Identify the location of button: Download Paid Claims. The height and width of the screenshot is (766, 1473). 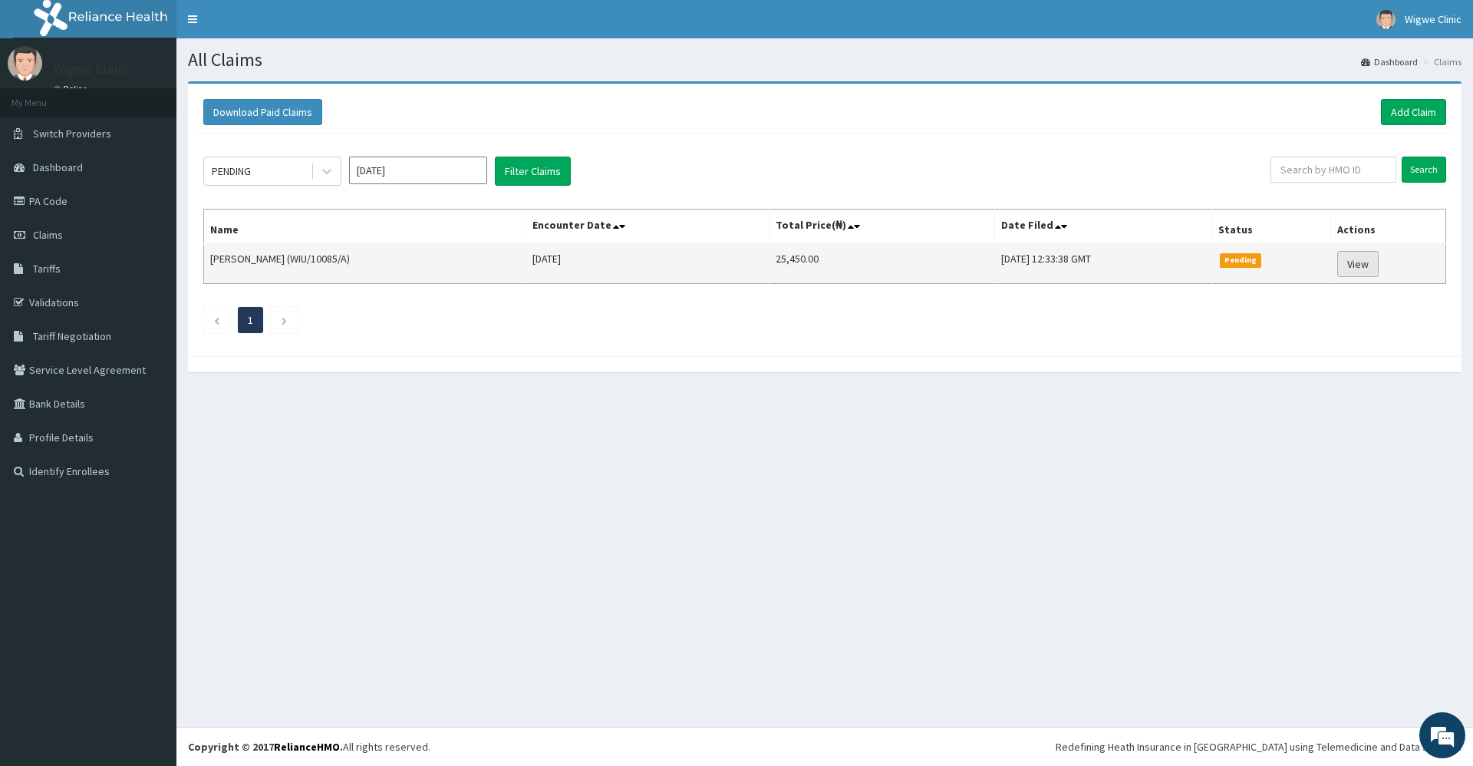
(262, 112).